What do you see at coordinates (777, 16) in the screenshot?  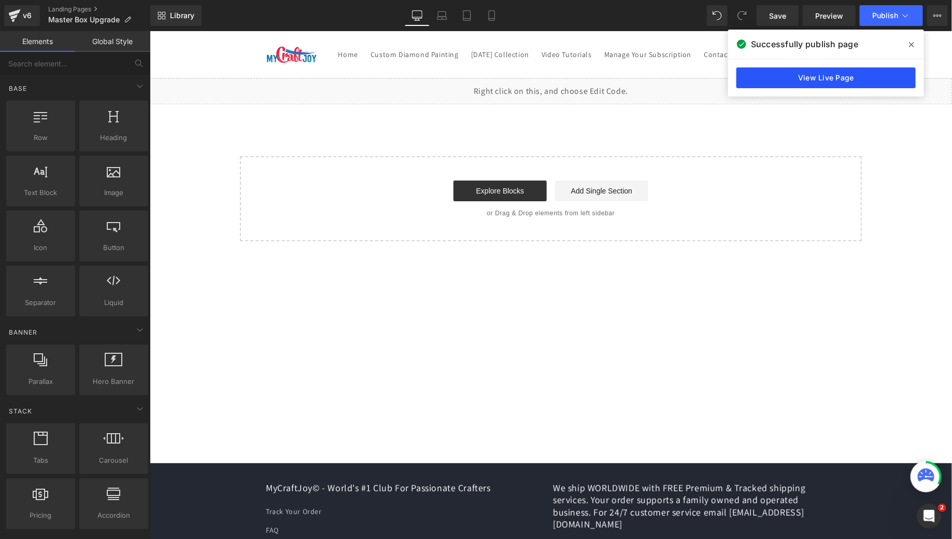 I see `span: Save` at bounding box center [777, 16].